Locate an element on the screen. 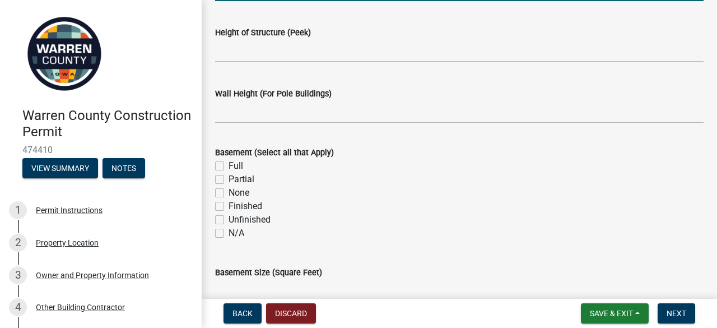  label: Full is located at coordinates (236, 166).